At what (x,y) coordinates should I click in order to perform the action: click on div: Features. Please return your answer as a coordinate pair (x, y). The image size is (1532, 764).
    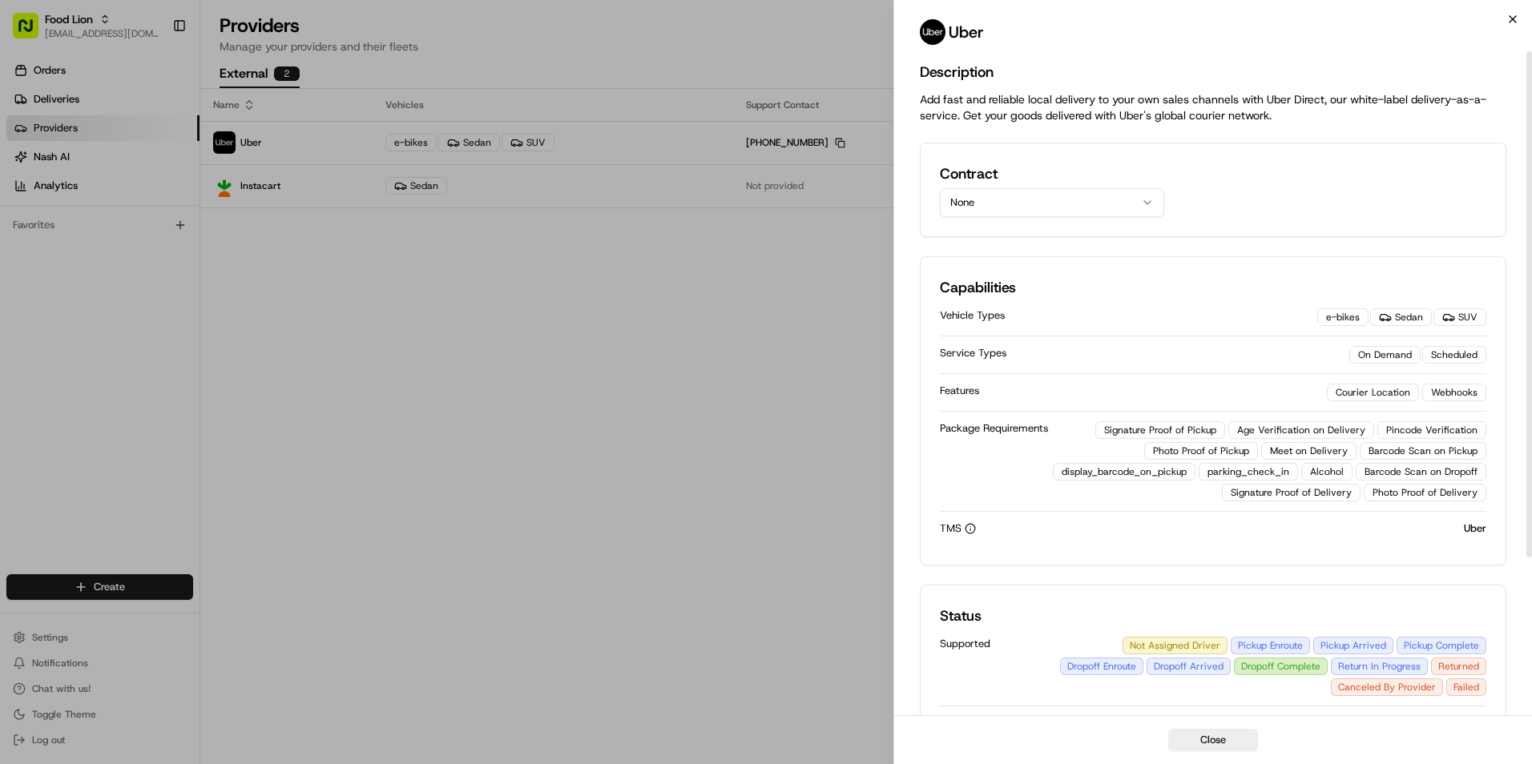
    Looking at the image, I should click on (1133, 391).